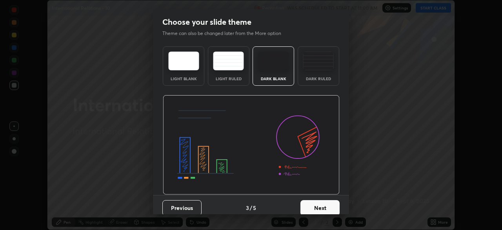  Describe the element at coordinates (274, 78) in the screenshot. I see `div: Dark Blank` at that location.